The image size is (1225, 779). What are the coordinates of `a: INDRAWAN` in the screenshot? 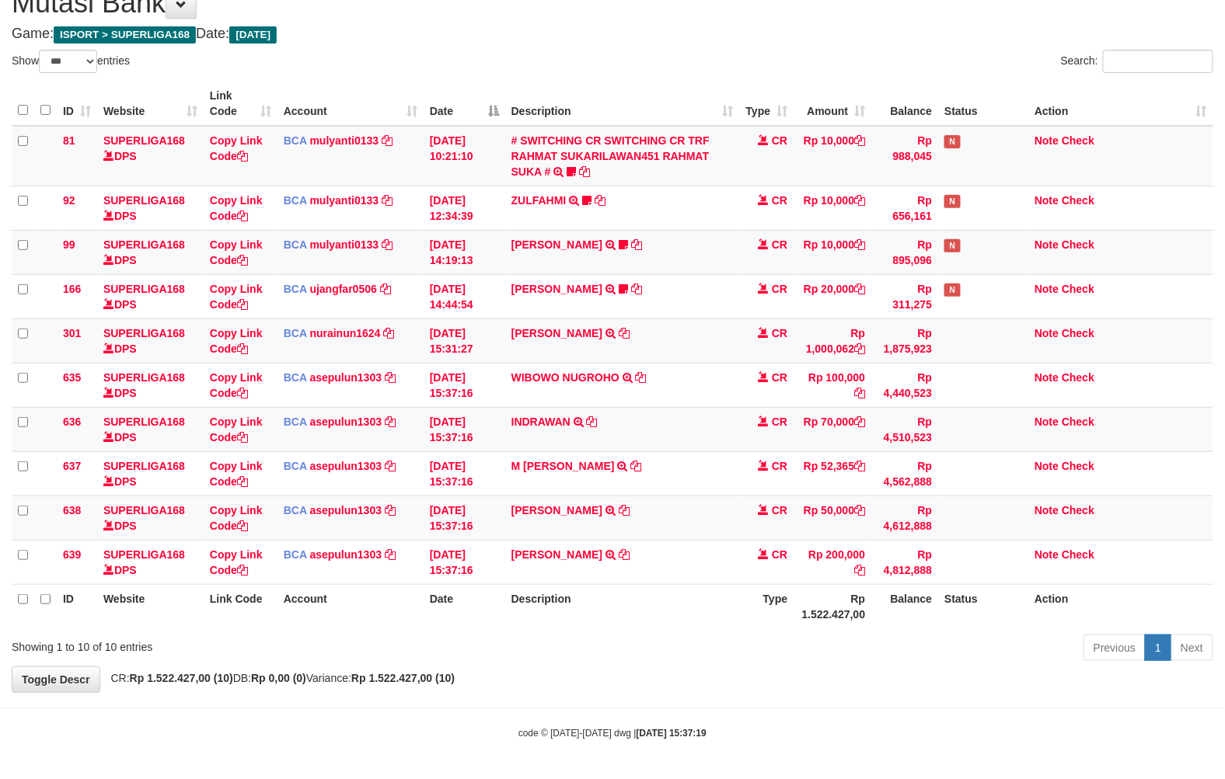 It's located at (541, 422).